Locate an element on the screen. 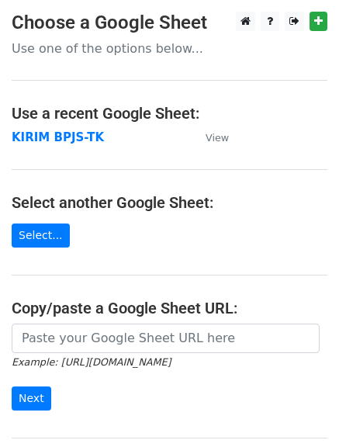 Image resolution: width=339 pixels, height=447 pixels. a: Select... is located at coordinates (40, 235).